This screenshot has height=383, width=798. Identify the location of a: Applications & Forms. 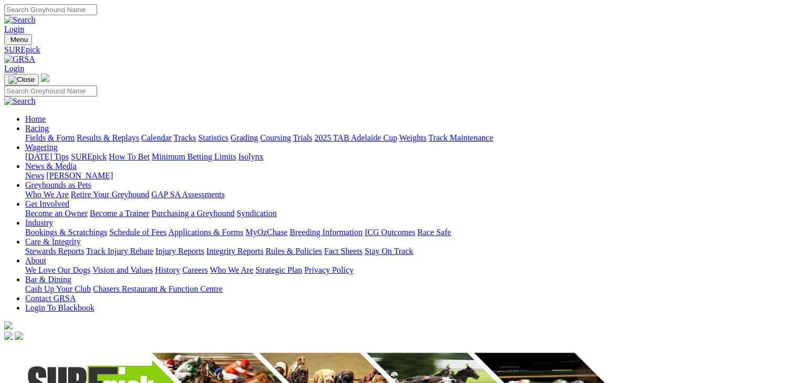
(206, 232).